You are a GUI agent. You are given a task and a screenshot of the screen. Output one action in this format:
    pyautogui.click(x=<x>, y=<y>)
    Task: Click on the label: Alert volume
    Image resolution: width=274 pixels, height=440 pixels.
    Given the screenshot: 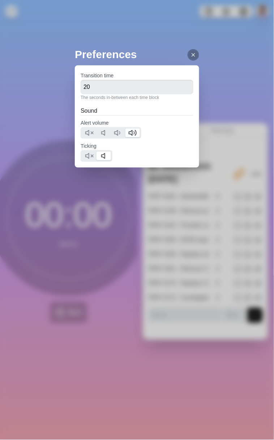 What is the action you would take?
    pyautogui.click(x=95, y=123)
    